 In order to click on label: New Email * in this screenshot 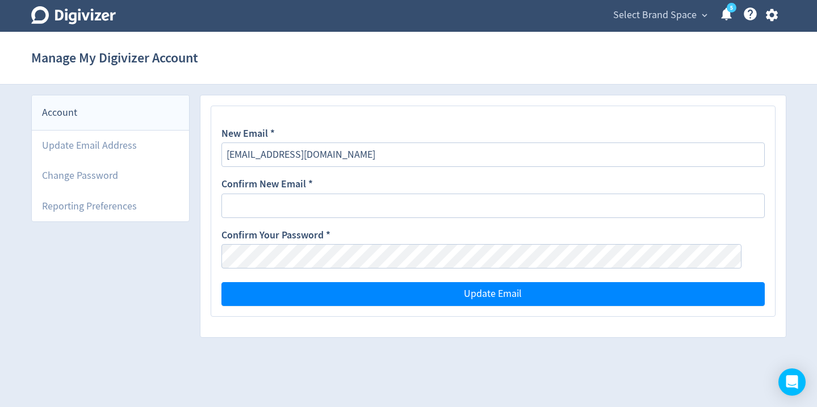, I will do `click(248, 135)`.